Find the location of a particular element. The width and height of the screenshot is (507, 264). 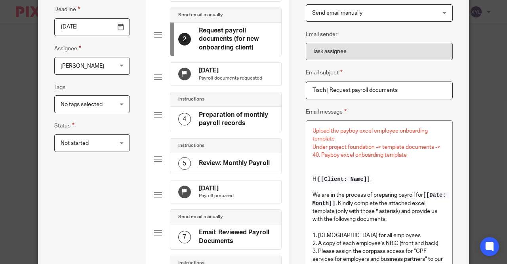

div: 4 is located at coordinates (185, 119).